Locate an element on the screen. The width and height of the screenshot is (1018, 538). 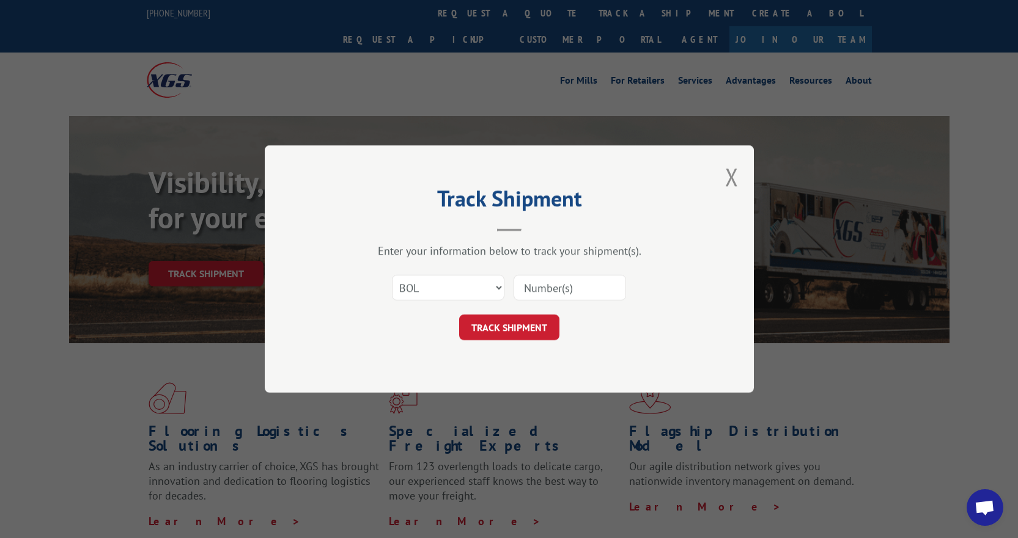
button: Close modal is located at coordinates (732, 177).